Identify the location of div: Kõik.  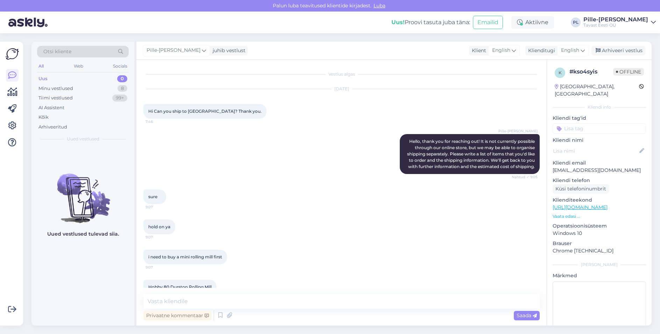
(43, 117).